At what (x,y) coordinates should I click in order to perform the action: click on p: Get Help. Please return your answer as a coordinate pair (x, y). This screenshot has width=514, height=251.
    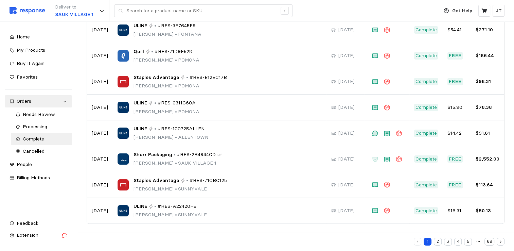
    Looking at the image, I should click on (462, 11).